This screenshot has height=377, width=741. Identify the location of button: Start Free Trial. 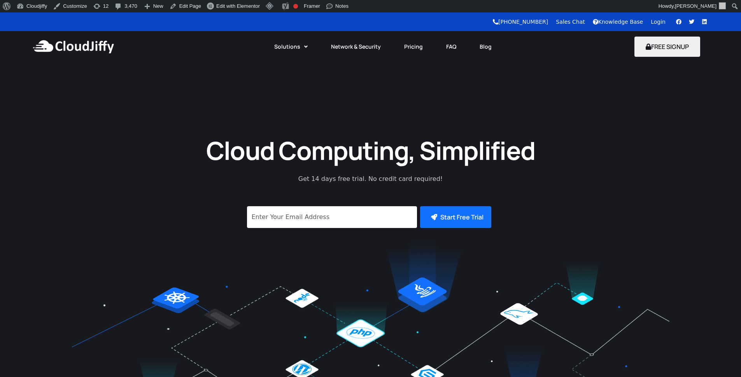
(456, 217).